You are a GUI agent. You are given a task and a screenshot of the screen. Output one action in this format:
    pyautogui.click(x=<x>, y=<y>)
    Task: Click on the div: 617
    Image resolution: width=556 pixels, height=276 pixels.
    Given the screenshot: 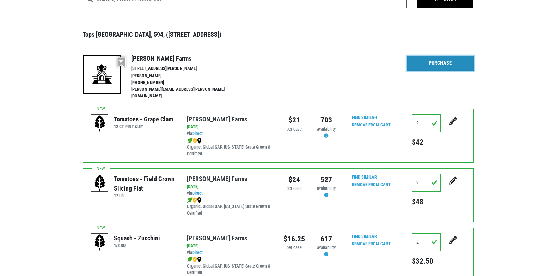 What is the action you would take?
    pyautogui.click(x=326, y=239)
    